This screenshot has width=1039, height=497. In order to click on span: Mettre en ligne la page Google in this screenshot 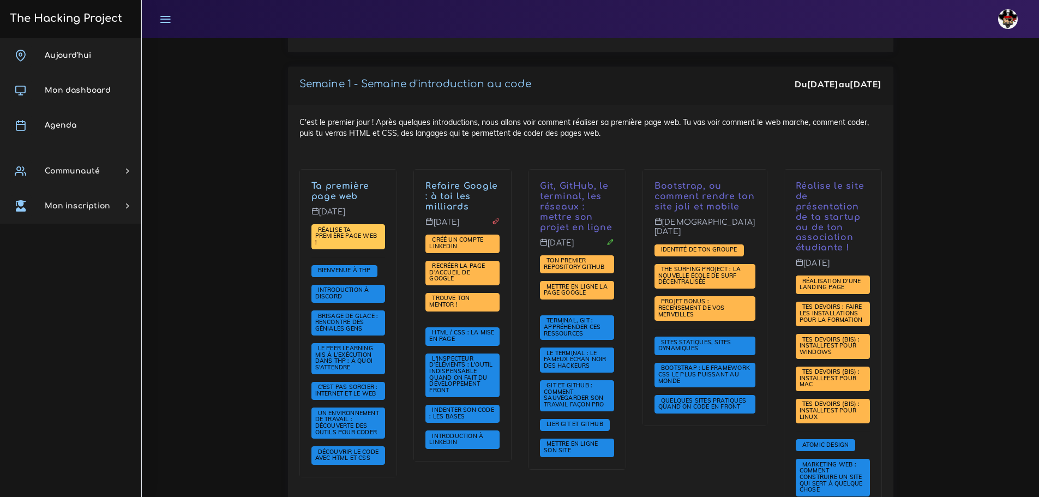, I will do `click(575, 290)`.